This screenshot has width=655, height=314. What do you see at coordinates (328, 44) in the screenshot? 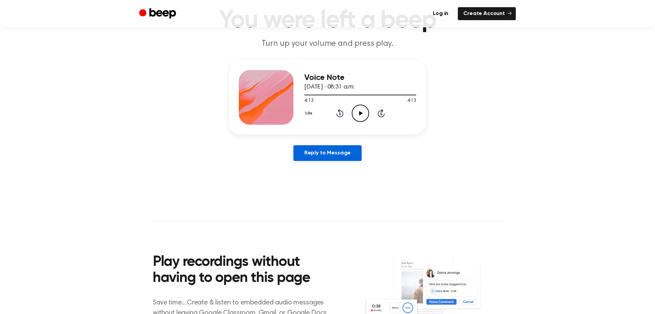
I see `p: Turn up your volume and press play.` at bounding box center [328, 44].